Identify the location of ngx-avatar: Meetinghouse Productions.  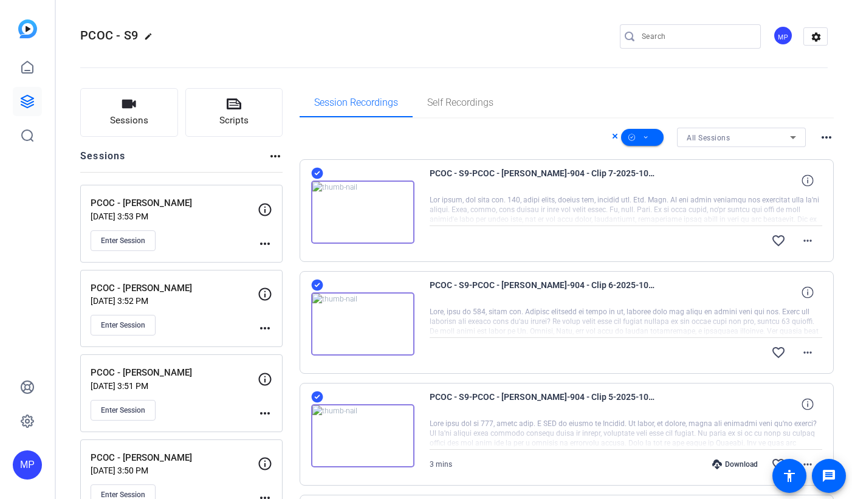
(784, 36).